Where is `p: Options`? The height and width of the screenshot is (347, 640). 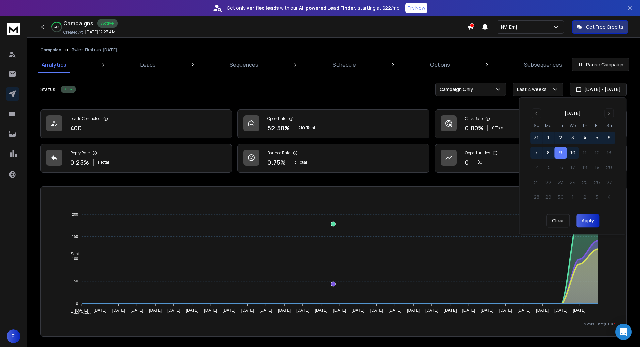
p: Options is located at coordinates (440, 65).